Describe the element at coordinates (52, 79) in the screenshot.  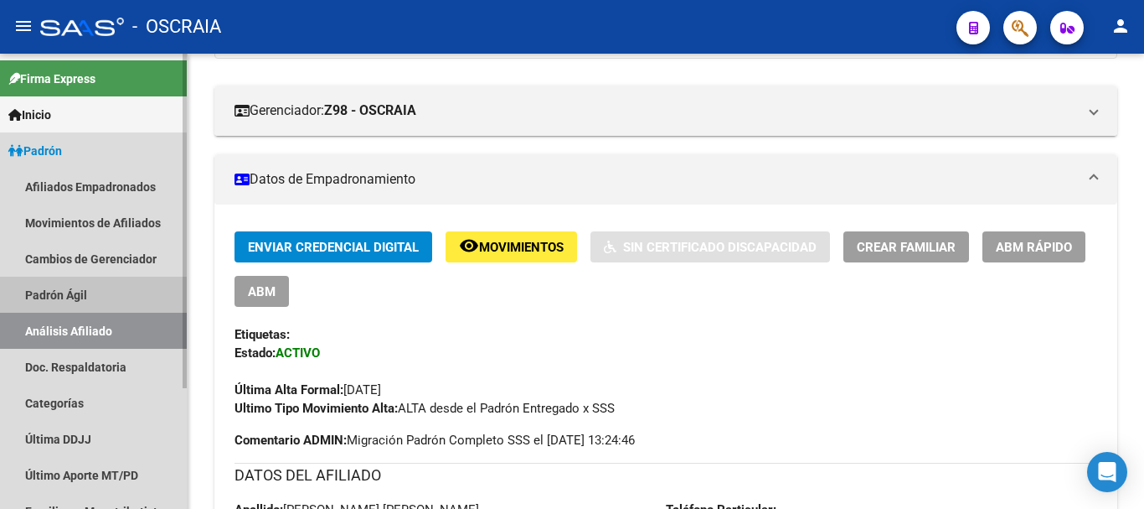
I see `span: Firma Express` at that location.